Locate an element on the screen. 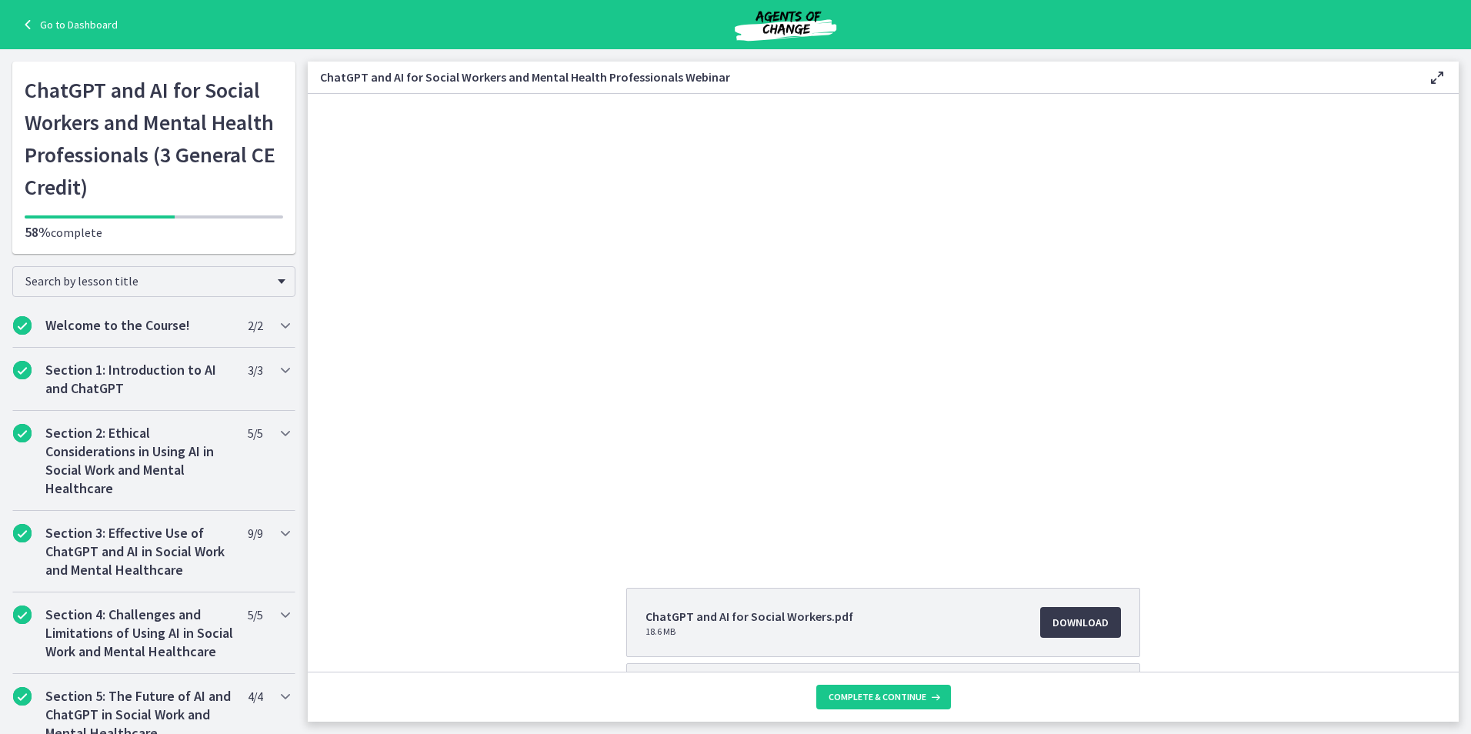 Image resolution: width=1471 pixels, height=734 pixels. h1: ChatGPT and AI for Social Workers and Mental Health Professionals (3 General CE Credit) is located at coordinates (154, 138).